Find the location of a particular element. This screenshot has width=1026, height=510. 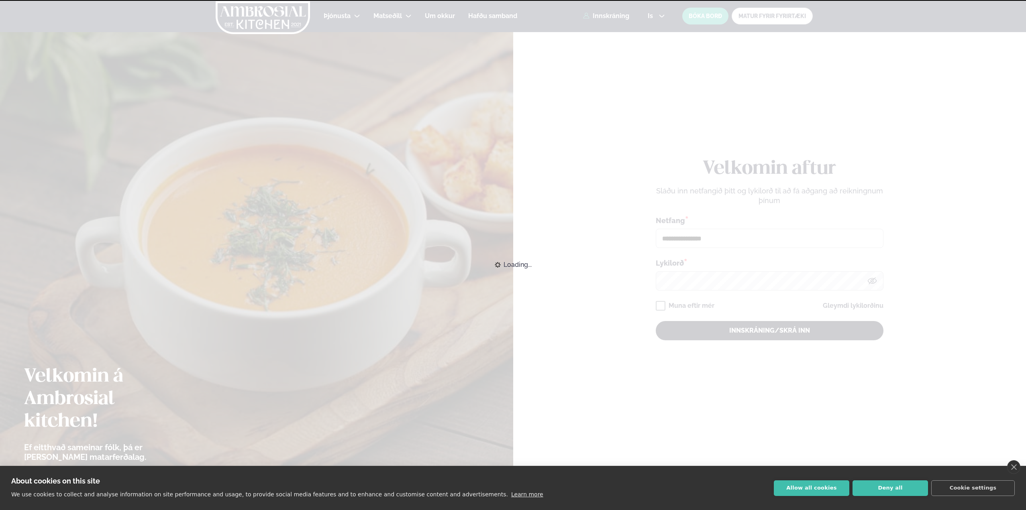

button: Deny all is located at coordinates (890, 488).